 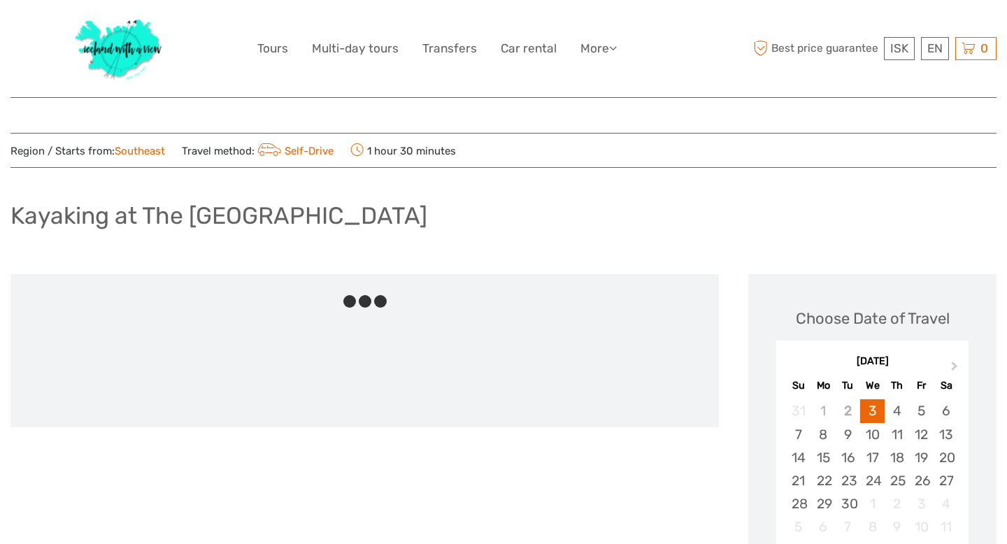 I want to click on div: Choose Saturday, September 20th, 2025, so click(x=946, y=457).